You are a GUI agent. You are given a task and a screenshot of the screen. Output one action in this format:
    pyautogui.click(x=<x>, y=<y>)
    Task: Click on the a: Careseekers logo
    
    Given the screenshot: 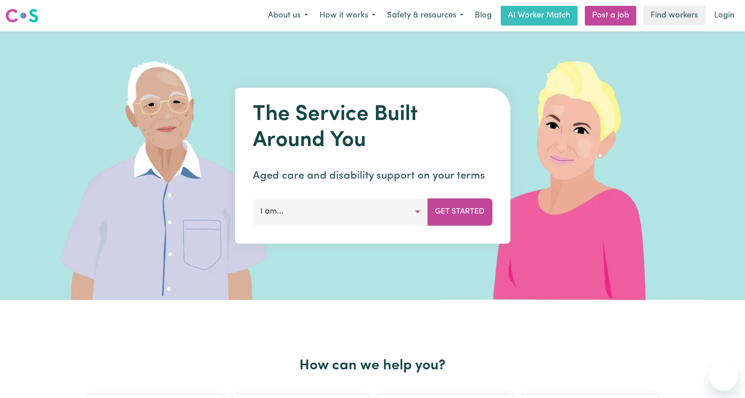 What is the action you would take?
    pyautogui.click(x=22, y=16)
    